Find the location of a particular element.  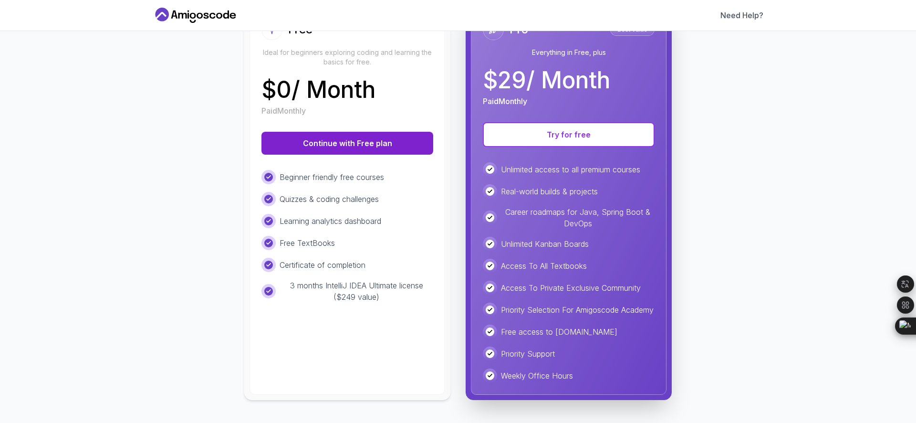

p: Access To All Textbooks is located at coordinates (544, 266).